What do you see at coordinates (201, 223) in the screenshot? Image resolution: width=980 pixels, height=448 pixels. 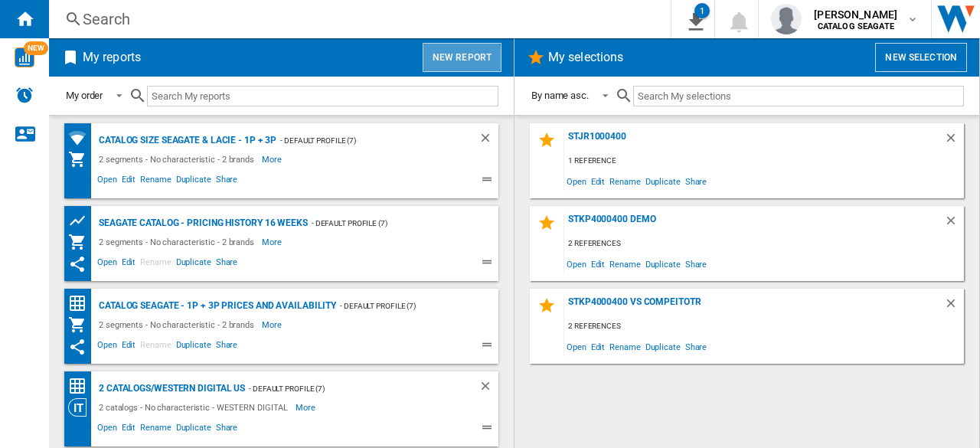 I see `div: Seagate Catalog - Pricing history 16 weeks` at bounding box center [201, 223].